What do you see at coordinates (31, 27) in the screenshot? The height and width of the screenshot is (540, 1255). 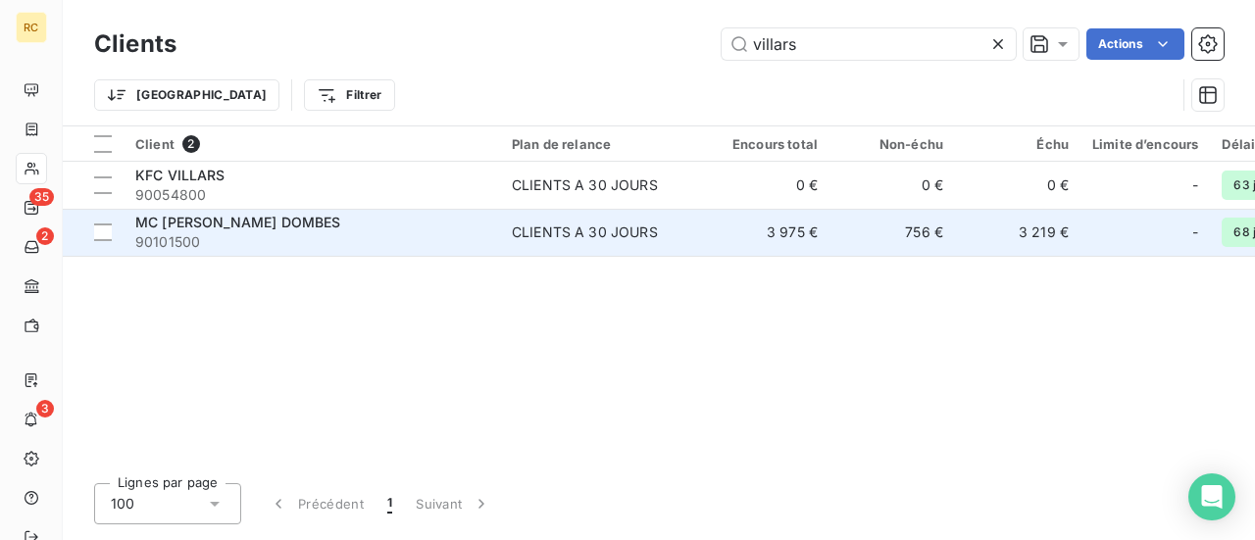 I see `div: RC` at bounding box center [31, 27].